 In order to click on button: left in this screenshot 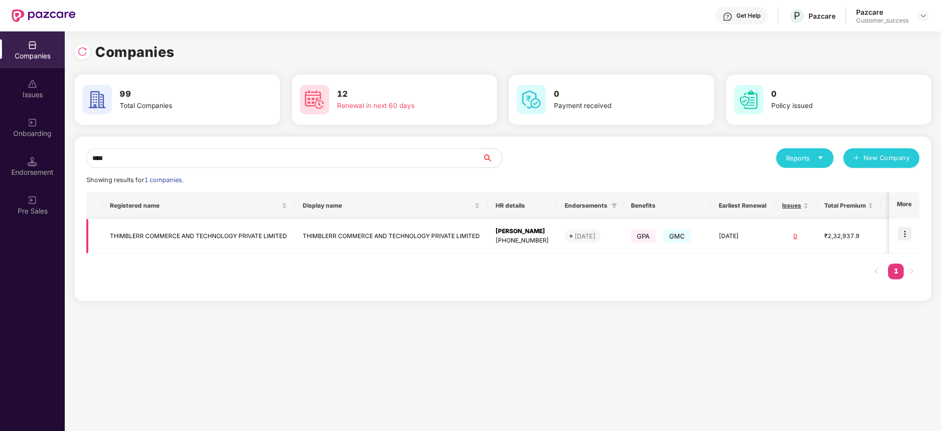, I will do `click(876, 271)`.